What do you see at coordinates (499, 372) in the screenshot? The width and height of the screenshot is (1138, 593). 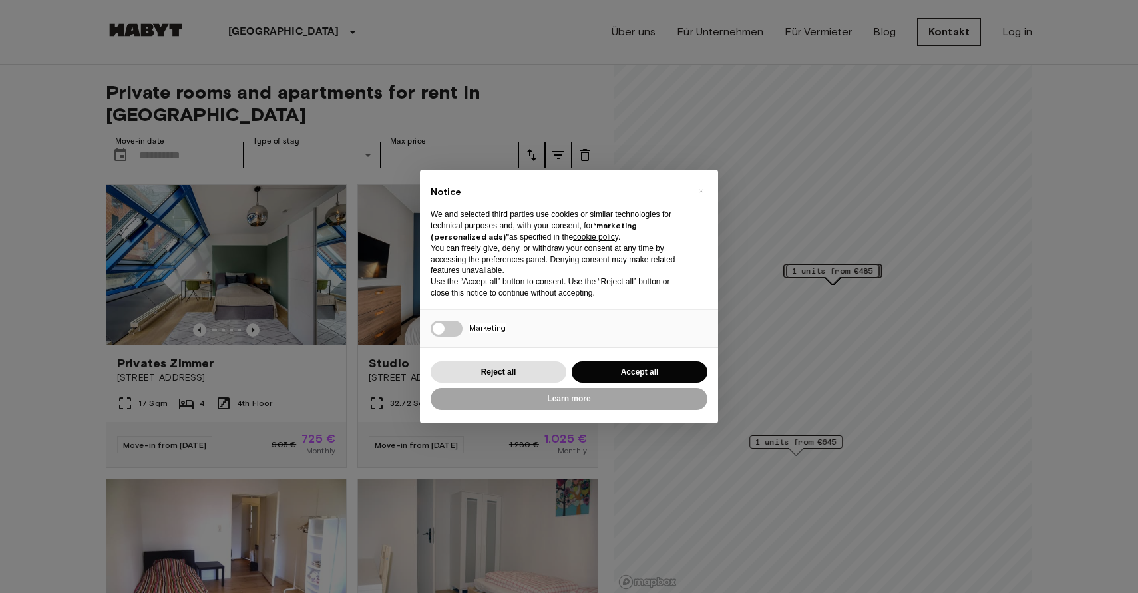 I see `button: Reject all` at bounding box center [499, 372].